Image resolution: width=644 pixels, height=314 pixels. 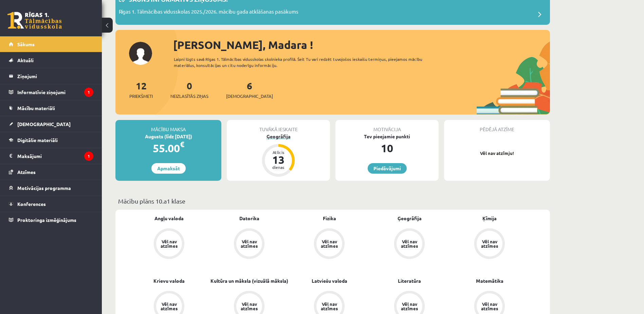 I want to click on span: Neizlasītās ziņas, so click(x=189, y=96).